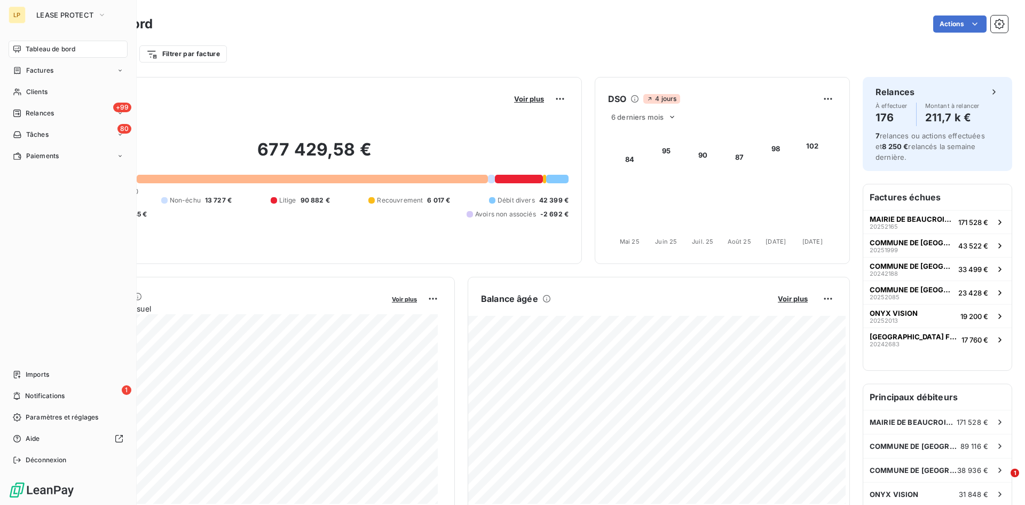 This screenshot has height=505, width=1025. Describe the element at coordinates (37, 374) in the screenshot. I see `span: Imports` at that location.